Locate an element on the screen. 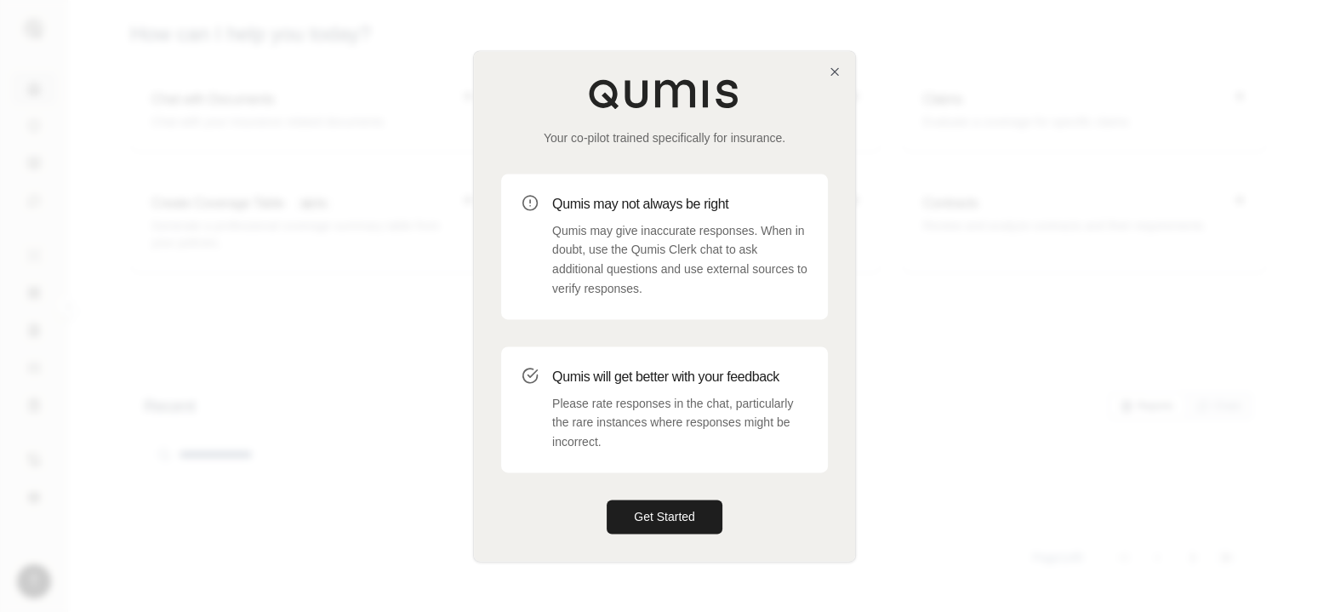 This screenshot has width=1329, height=612. button: Get Started is located at coordinates (665, 517).